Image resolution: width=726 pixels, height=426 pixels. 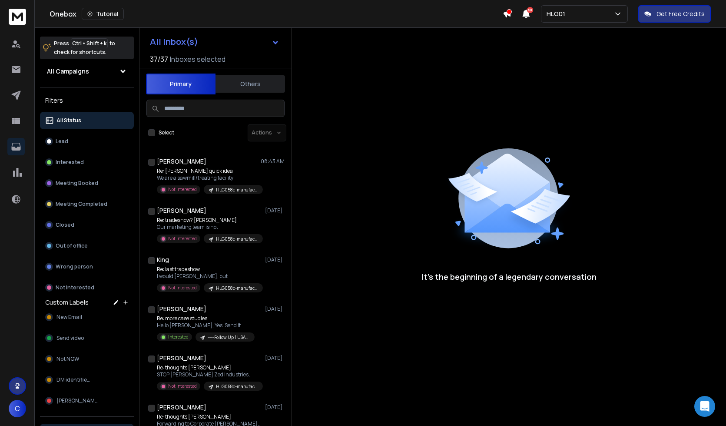 What do you see at coordinates (87, 287) in the screenshot?
I see `button: Not Interested` at bounding box center [87, 287].